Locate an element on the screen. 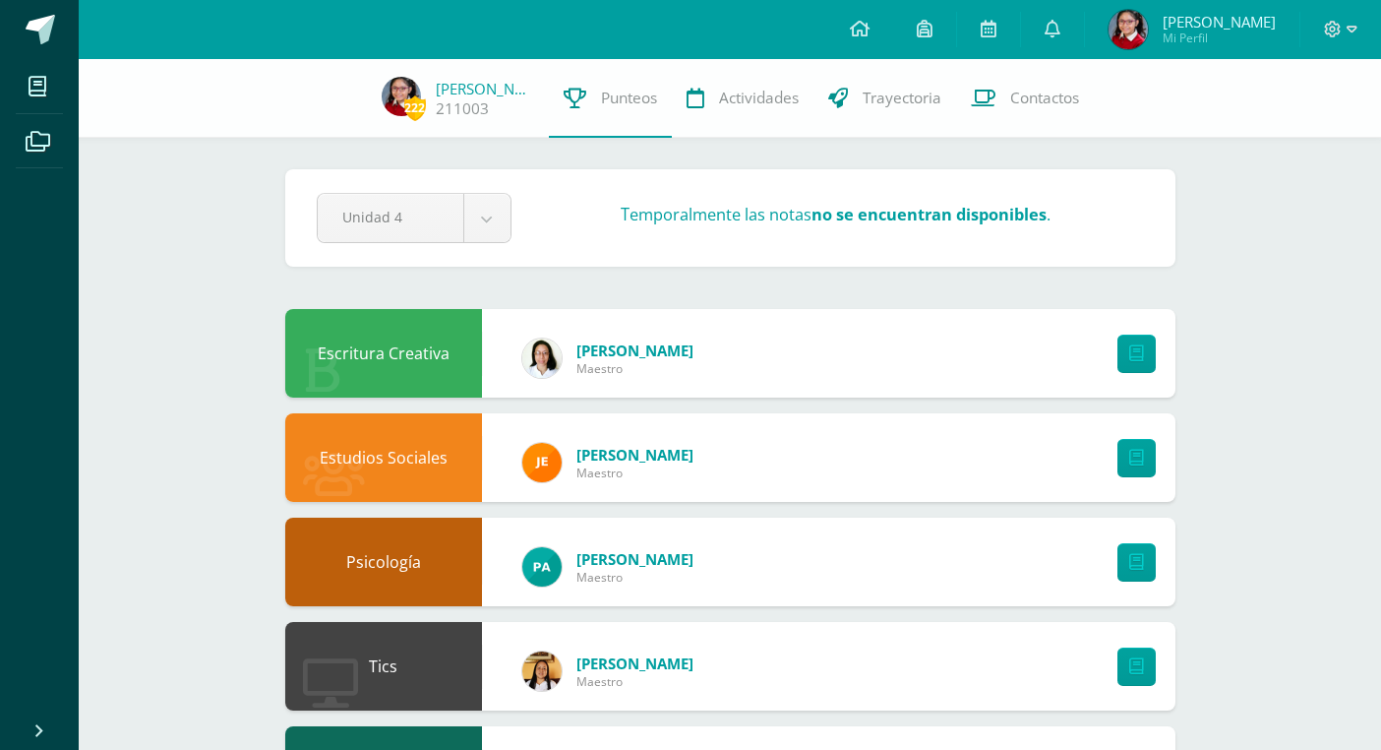  div: Escritura Creativa is located at coordinates (384, 353).